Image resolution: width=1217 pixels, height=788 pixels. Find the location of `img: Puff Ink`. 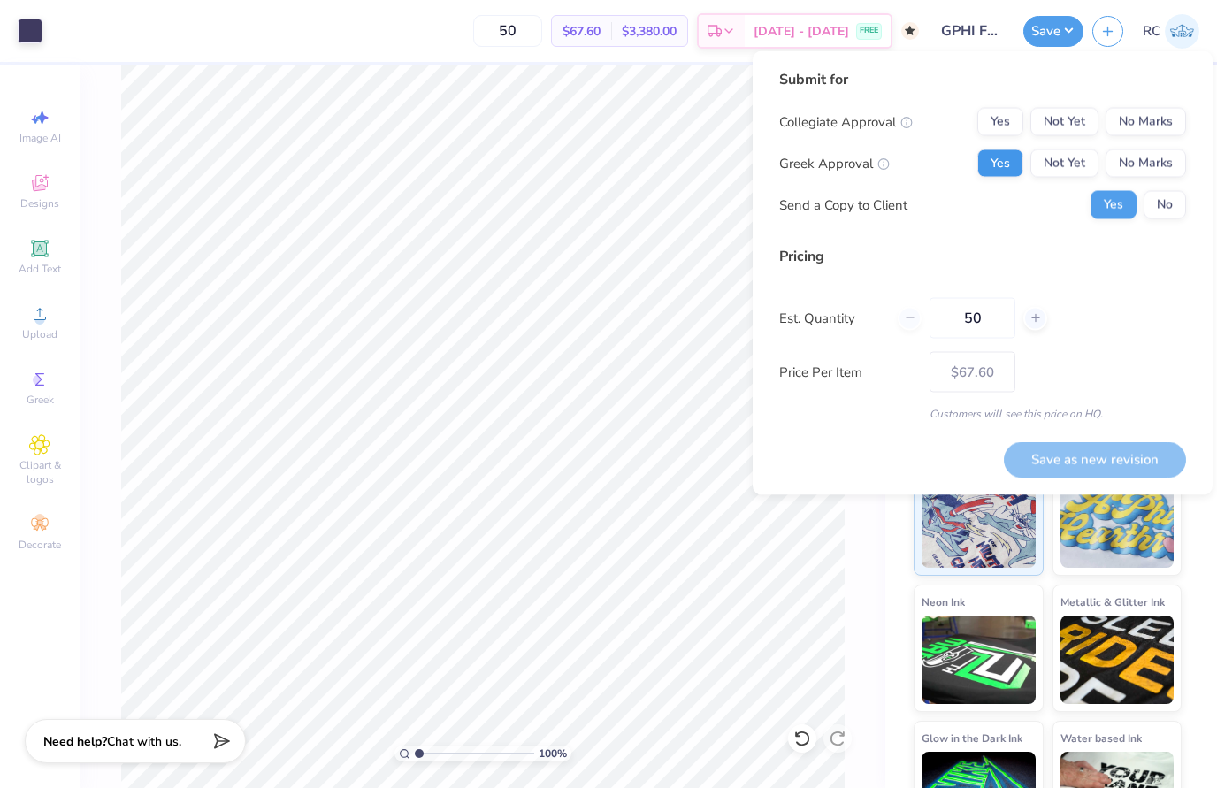

img: Puff Ink is located at coordinates (1117, 524).